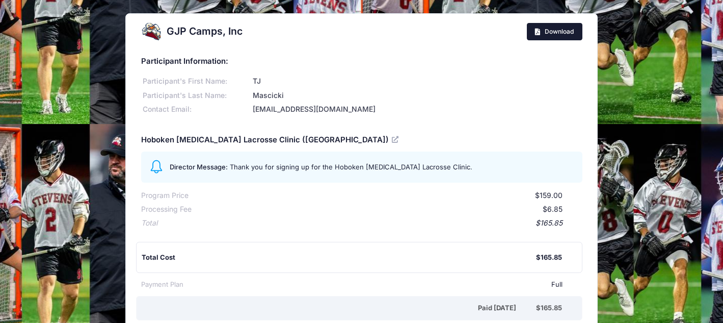 This screenshot has height=323, width=723. What do you see at coordinates (373, 284) in the screenshot?
I see `div: Full` at bounding box center [373, 284].